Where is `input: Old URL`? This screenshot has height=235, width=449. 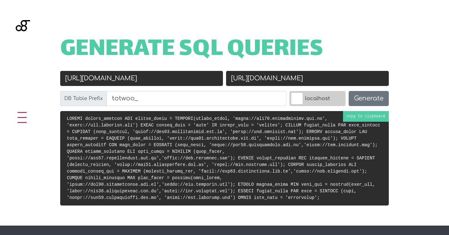
input: Old URL is located at coordinates (142, 78).